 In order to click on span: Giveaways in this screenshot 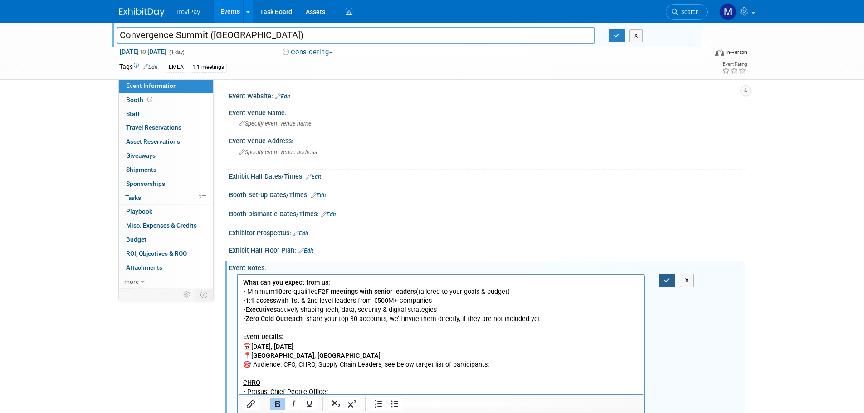, I will do `click(141, 156)`.